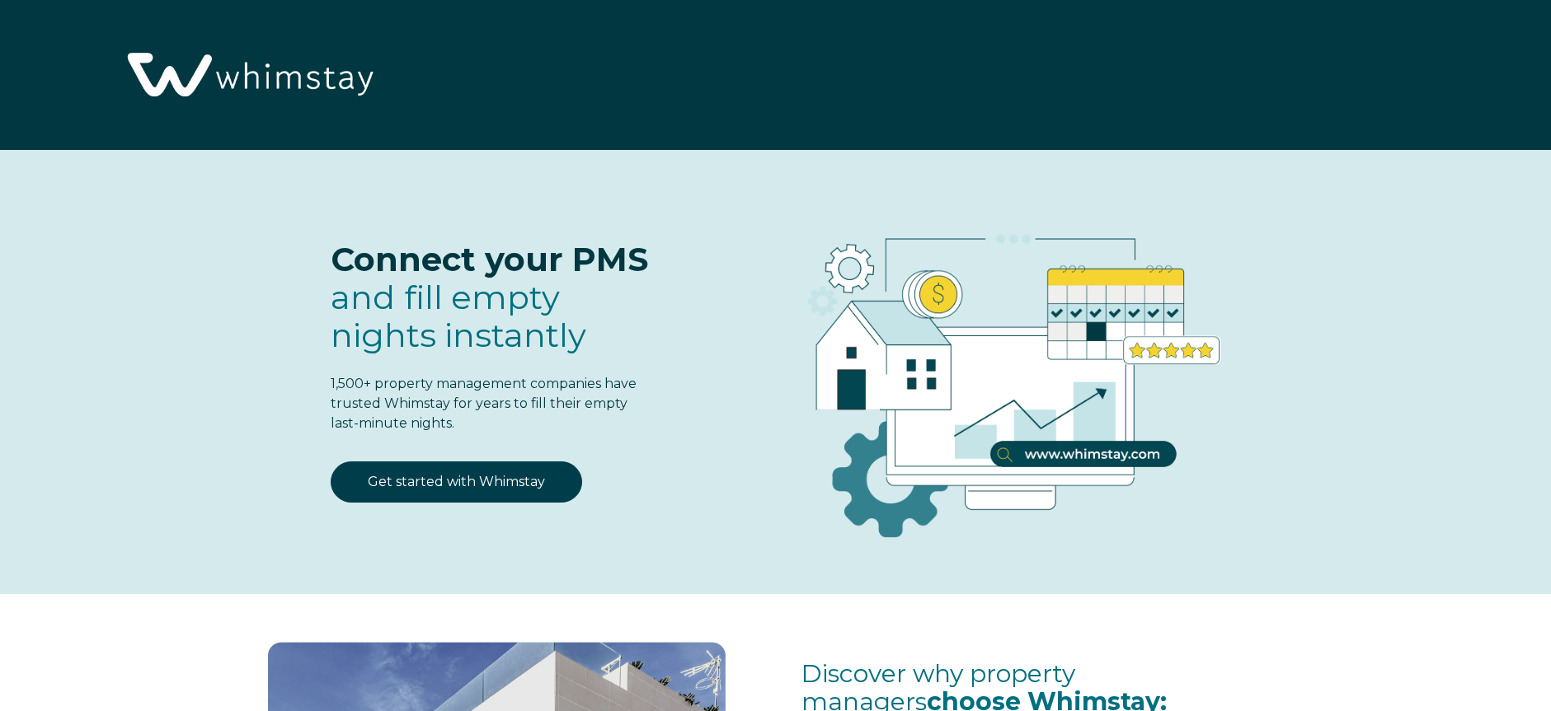  I want to click on span: Connect your PMS, so click(489, 259).